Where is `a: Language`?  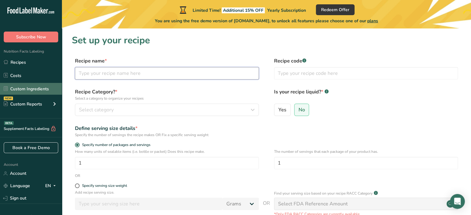
a: Language is located at coordinates (17, 186).